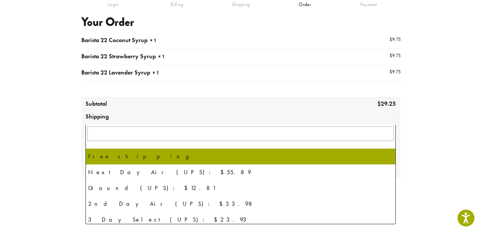 This screenshot has width=482, height=234. I want to click on th: Tax, so click(113, 151).